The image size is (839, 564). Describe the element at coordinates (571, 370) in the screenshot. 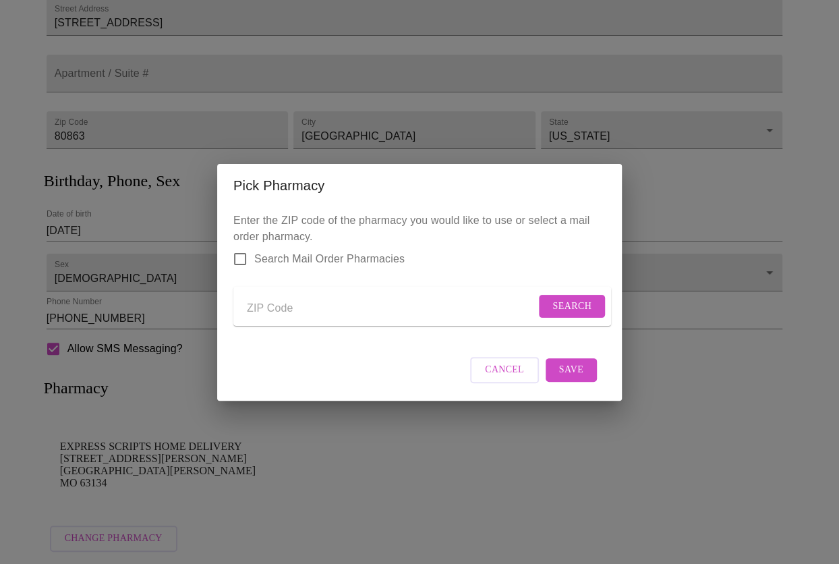

I see `span: Save` at that location.